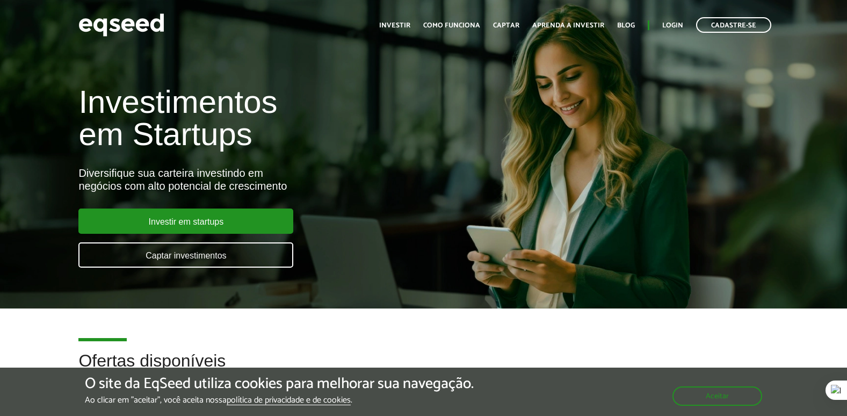 This screenshot has width=847, height=416. Describe the element at coordinates (734, 25) in the screenshot. I see `a: Cadastre-se` at that location.